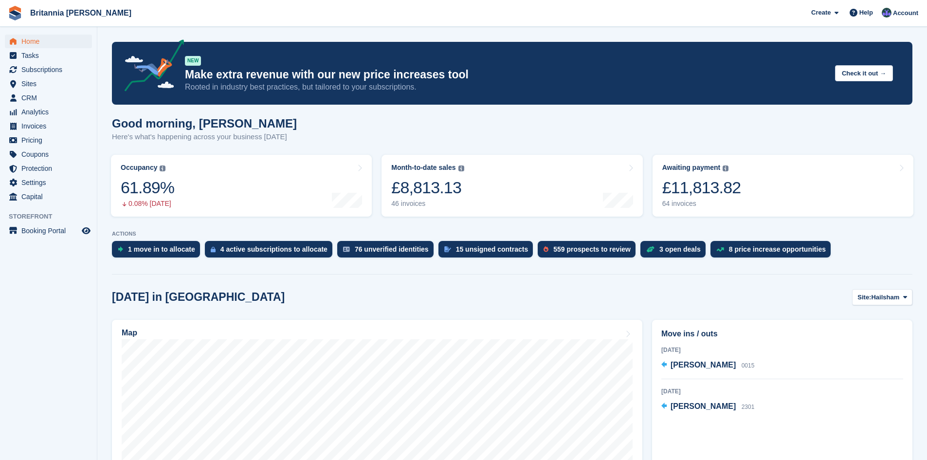  Describe the element at coordinates (546, 249) in the screenshot. I see `img: prospect-51fa495bee0391a8d652442698ab0144808aea92771e9ea1ae160a38d050c398.svg` at that location.